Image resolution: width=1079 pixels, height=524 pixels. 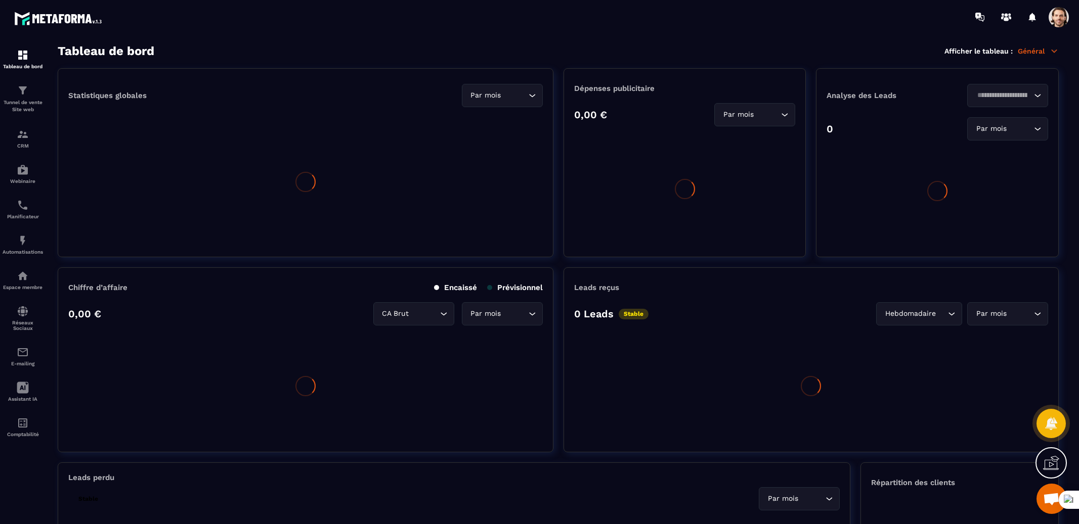 I want to click on p: Répartition des clients, so click(x=959, y=483).